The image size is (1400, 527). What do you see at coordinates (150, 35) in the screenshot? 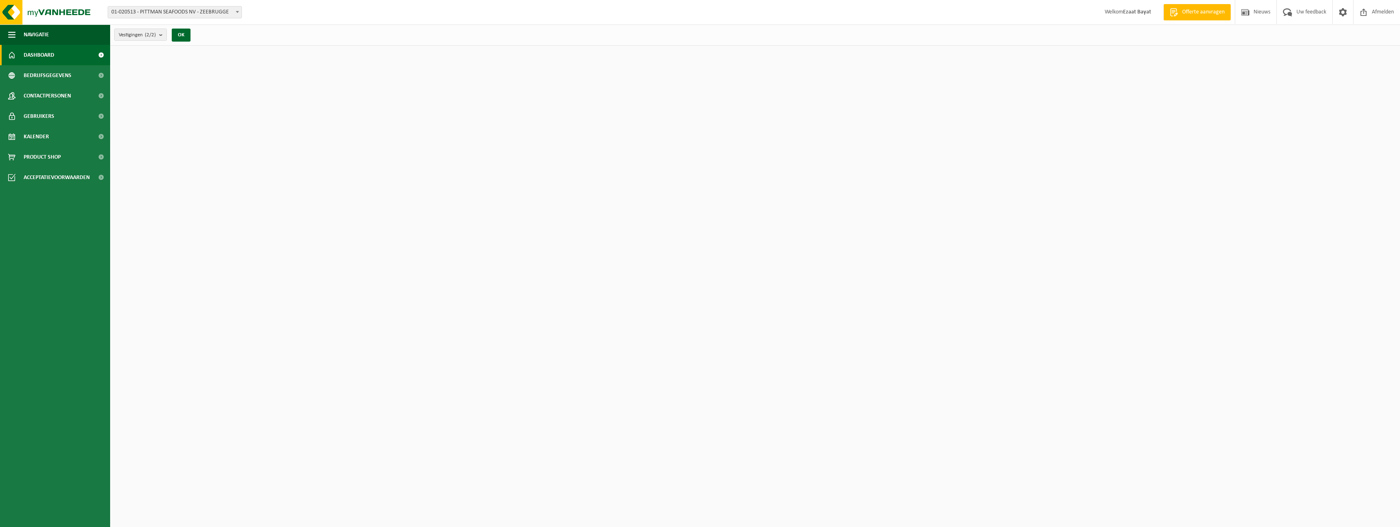
I see `count: (2/2)` at bounding box center [150, 35].